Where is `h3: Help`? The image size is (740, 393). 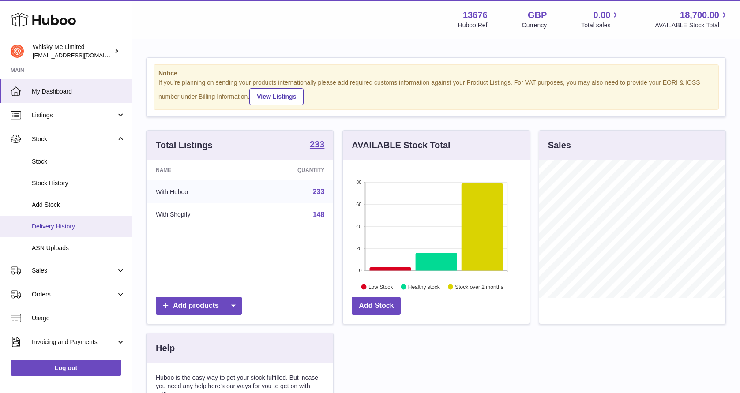 h3: Help is located at coordinates (165, 348).